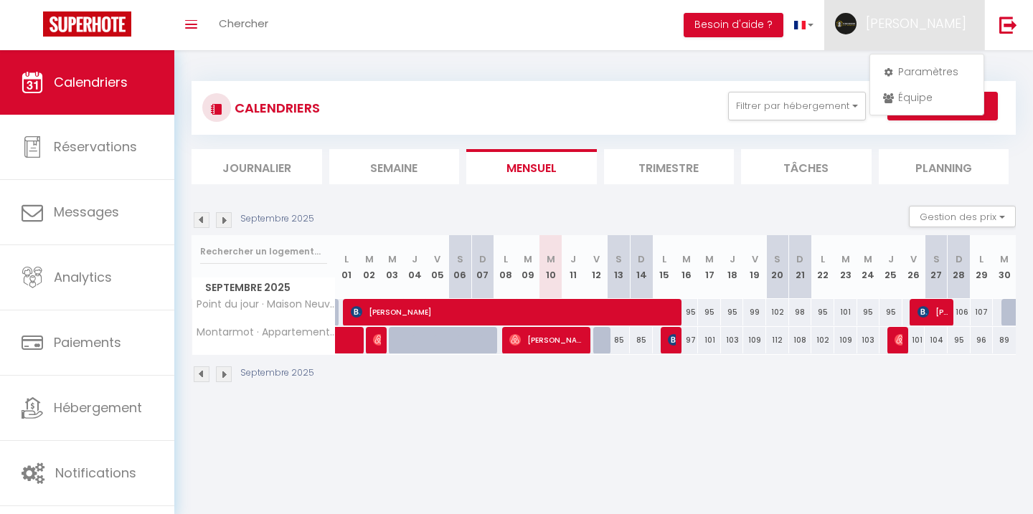  Describe the element at coordinates (959, 267) in the screenshot. I see `th: 28` at that location.